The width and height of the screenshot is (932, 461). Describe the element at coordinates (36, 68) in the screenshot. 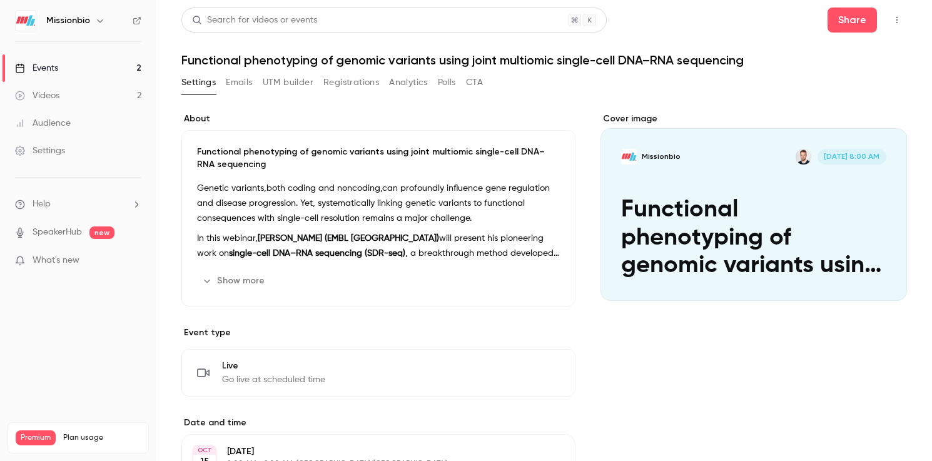

I see `div: Events` at that location.